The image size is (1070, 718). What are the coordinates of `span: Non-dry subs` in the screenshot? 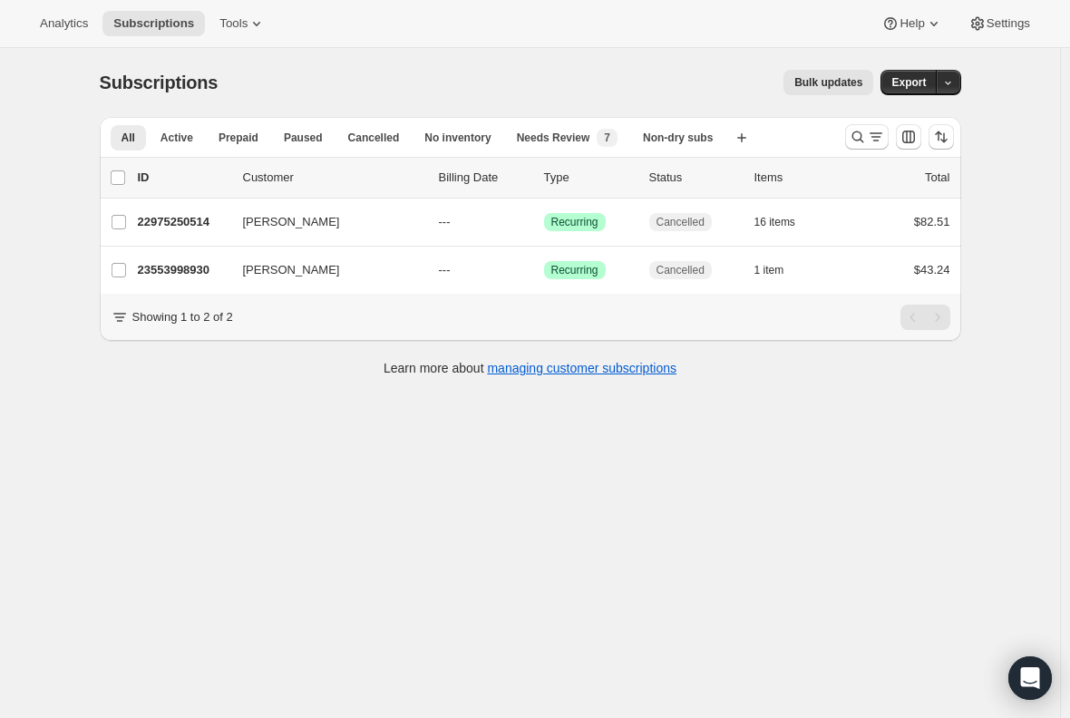 It's located at (678, 138).